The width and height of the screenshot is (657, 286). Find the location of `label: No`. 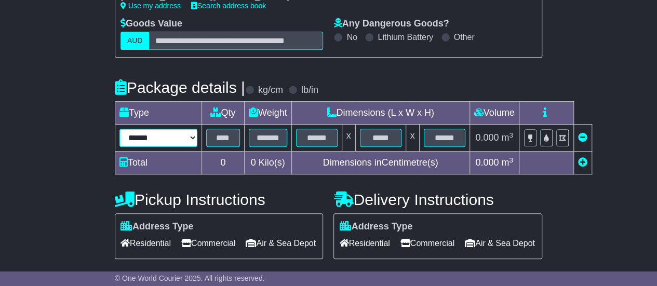

label: No is located at coordinates (352, 37).